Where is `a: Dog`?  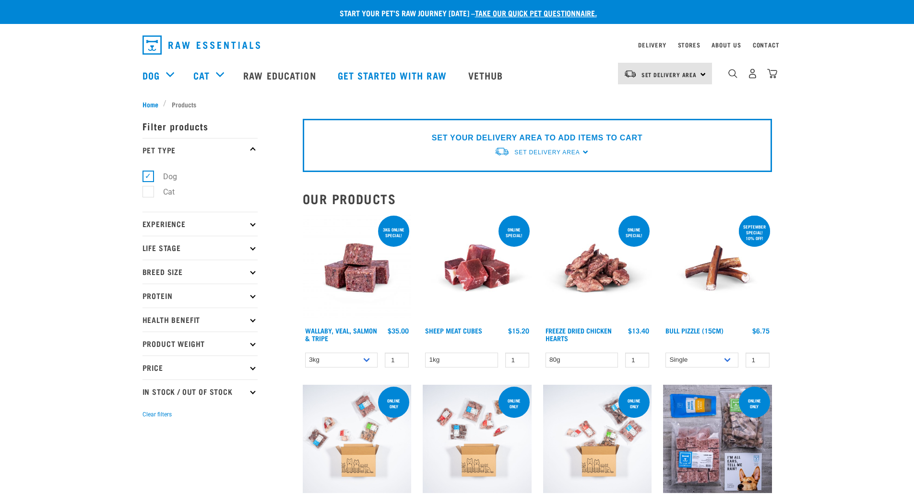 a: Dog is located at coordinates (151, 75).